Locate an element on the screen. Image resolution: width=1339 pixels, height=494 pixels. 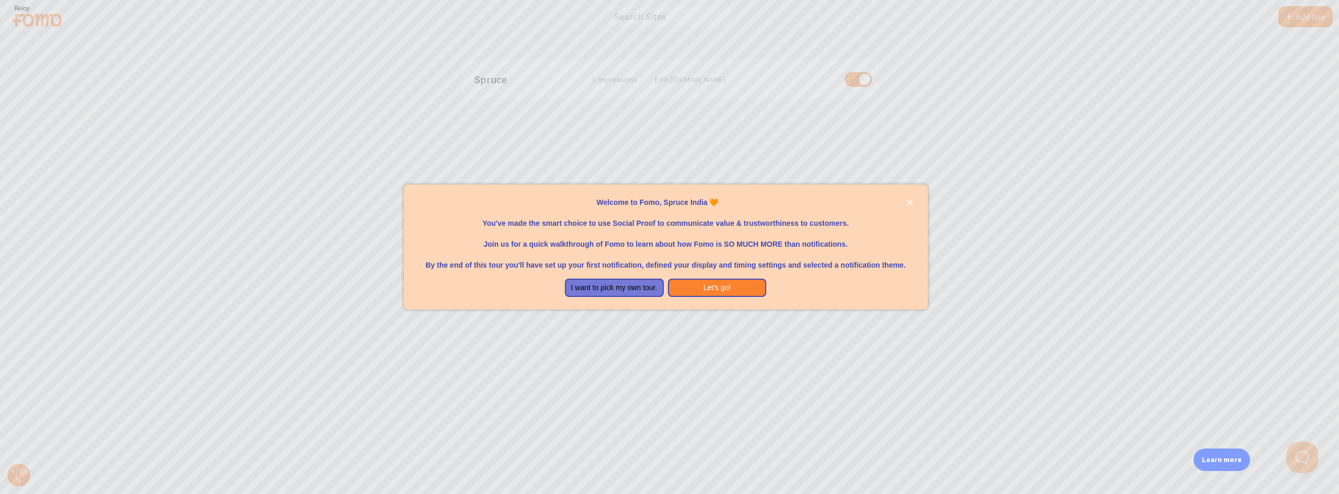
button: close, is located at coordinates (909, 202).